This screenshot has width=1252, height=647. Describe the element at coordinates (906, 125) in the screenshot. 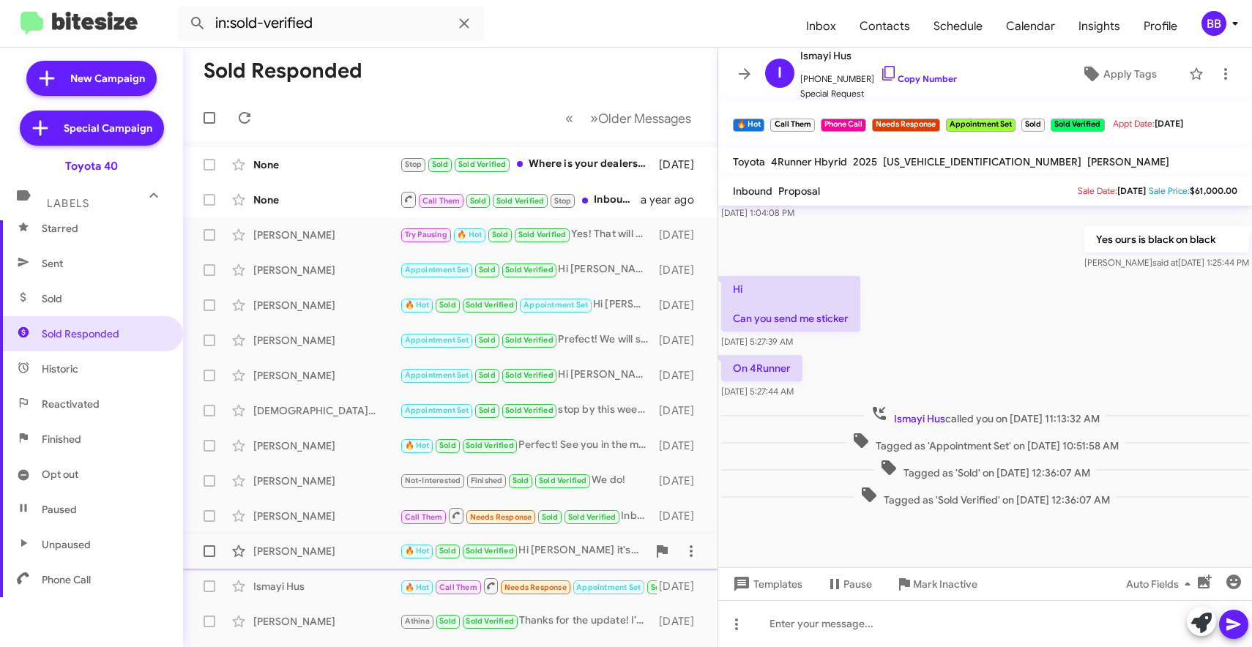

I see `small: Needs Response` at that location.